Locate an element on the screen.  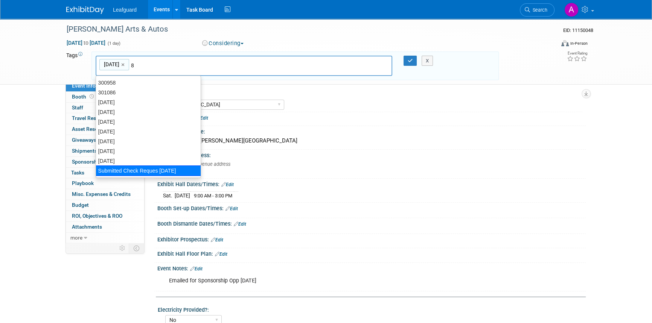
span: Booth not reserved yet is located at coordinates (91, 96).